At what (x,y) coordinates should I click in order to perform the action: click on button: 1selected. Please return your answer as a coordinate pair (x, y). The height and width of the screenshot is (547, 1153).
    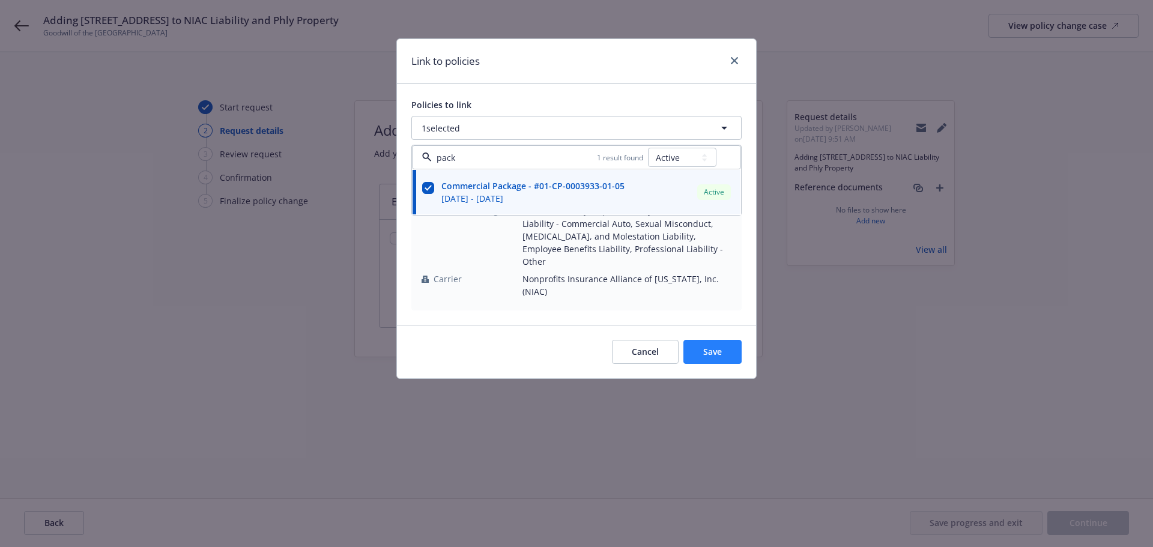
    Looking at the image, I should click on (576, 128).